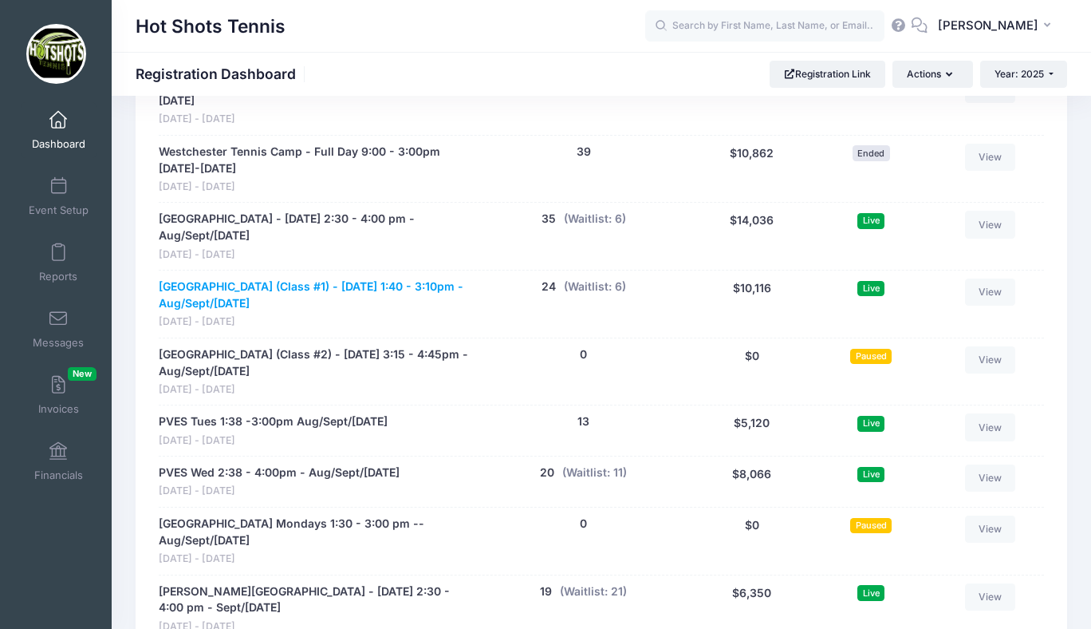 This screenshot has width=1091, height=629. Describe the element at coordinates (58, 395) in the screenshot. I see `a: InvoicesNew` at that location.